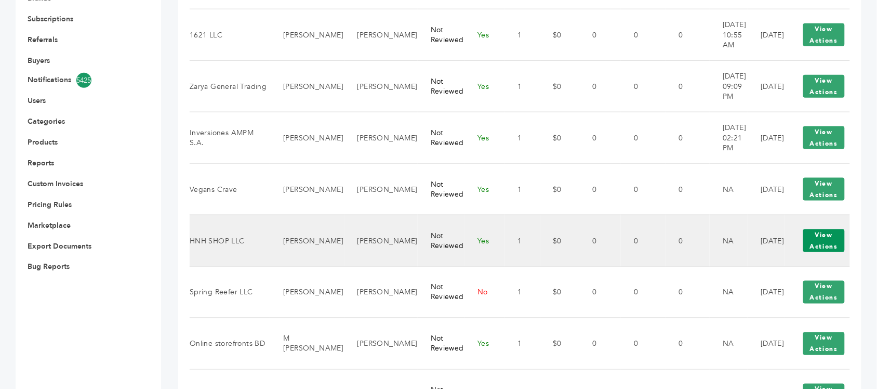  What do you see at coordinates (230, 292) in the screenshot?
I see `td: Spring Reefer LLC` at bounding box center [230, 292].